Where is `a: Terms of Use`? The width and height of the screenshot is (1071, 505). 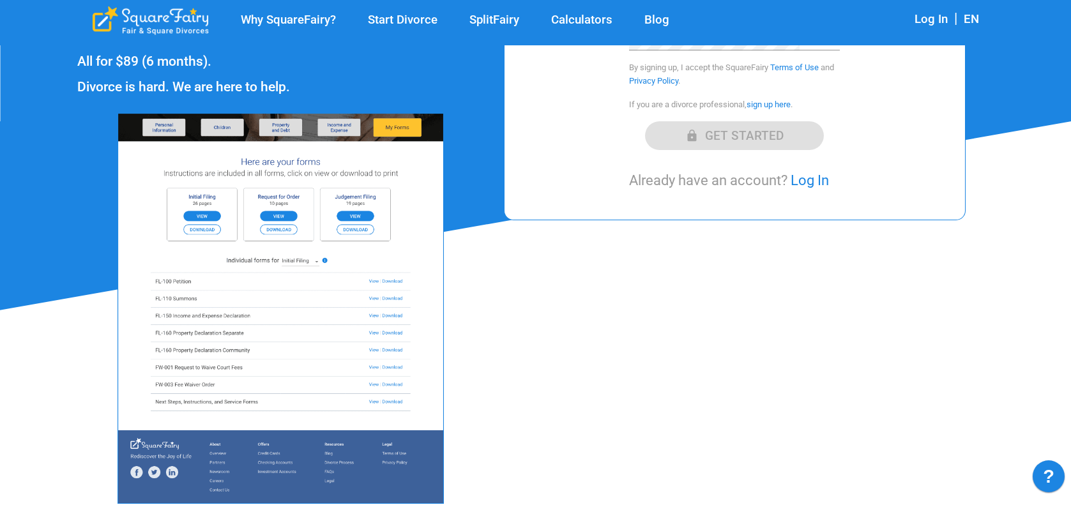
a: Terms of Use is located at coordinates (794, 67).